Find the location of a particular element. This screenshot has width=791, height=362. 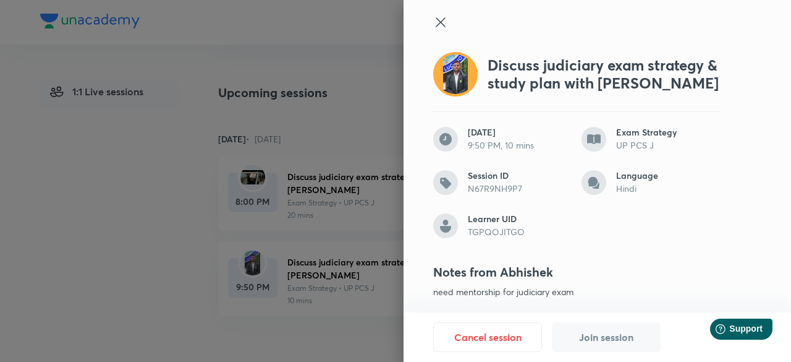

h6: 9:50 PM, 10 mins is located at coordinates (520, 145).